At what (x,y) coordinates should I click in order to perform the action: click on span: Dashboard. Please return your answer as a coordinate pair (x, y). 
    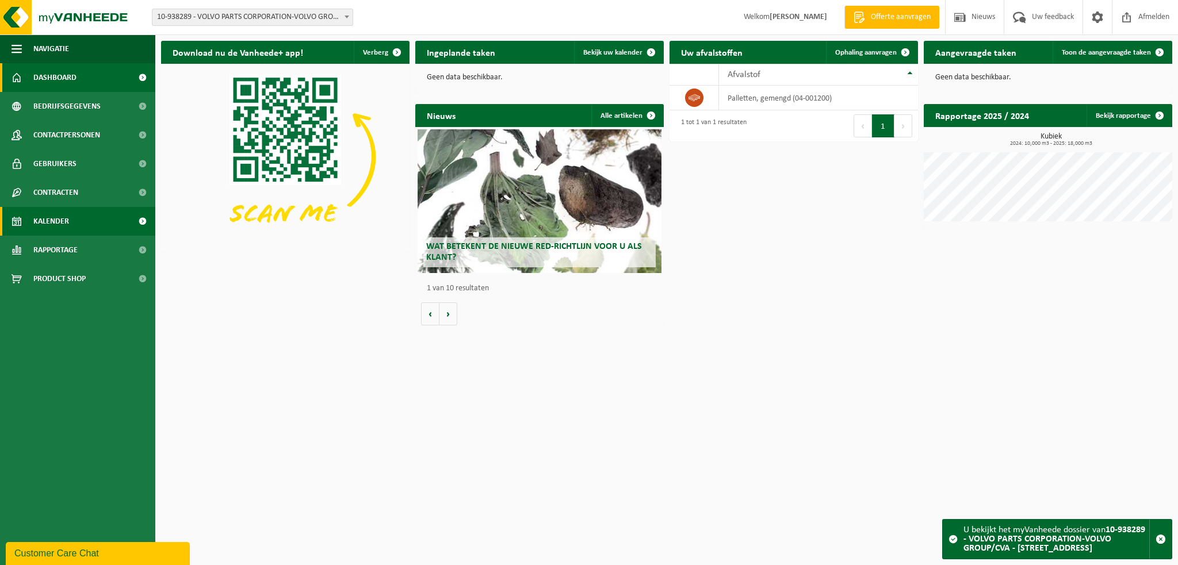
    Looking at the image, I should click on (55, 78).